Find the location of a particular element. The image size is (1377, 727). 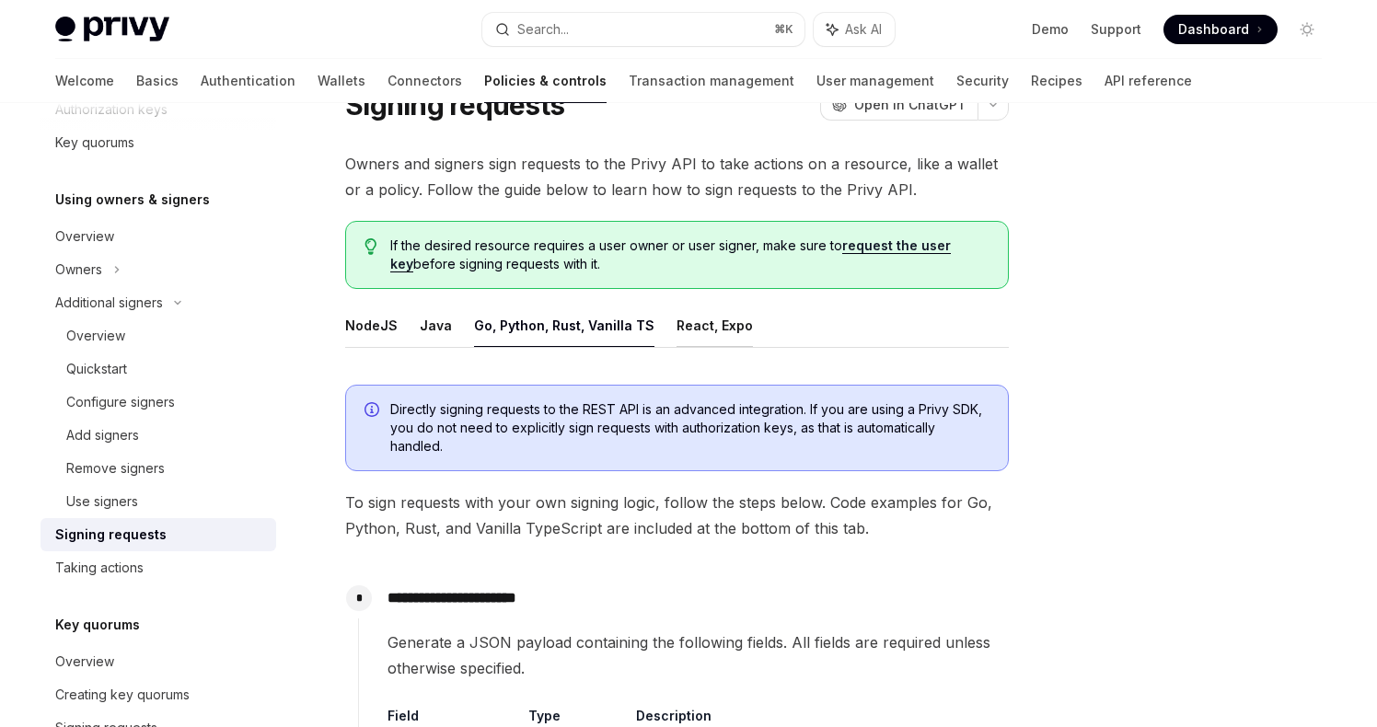

button: Go, Python, Rust, Vanilla TS is located at coordinates (564, 325).